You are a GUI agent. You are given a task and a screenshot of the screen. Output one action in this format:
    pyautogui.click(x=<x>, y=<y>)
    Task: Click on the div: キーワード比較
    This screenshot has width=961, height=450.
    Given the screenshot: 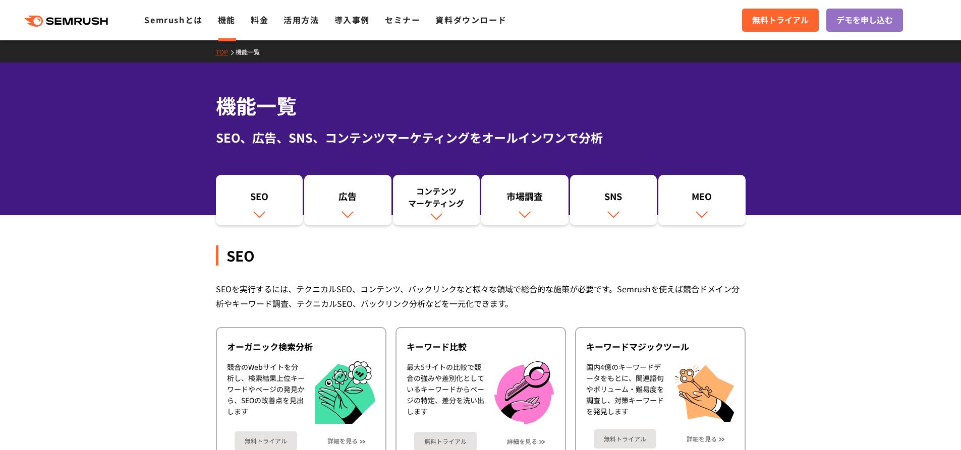 What is the action you would take?
    pyautogui.click(x=481, y=347)
    